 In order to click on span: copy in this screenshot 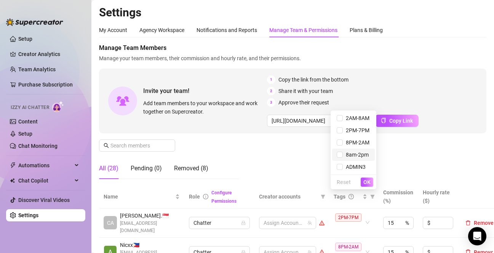, I will do `click(384, 120)`.